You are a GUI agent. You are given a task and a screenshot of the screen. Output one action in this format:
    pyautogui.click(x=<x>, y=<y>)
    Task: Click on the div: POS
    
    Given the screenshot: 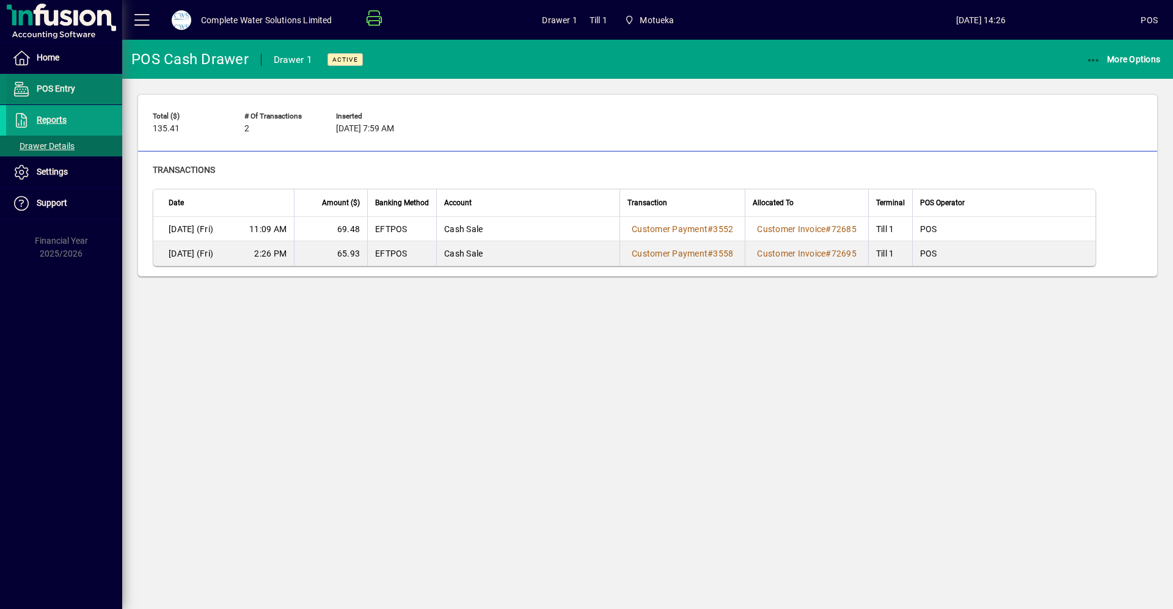 What is the action you would take?
    pyautogui.click(x=1149, y=20)
    